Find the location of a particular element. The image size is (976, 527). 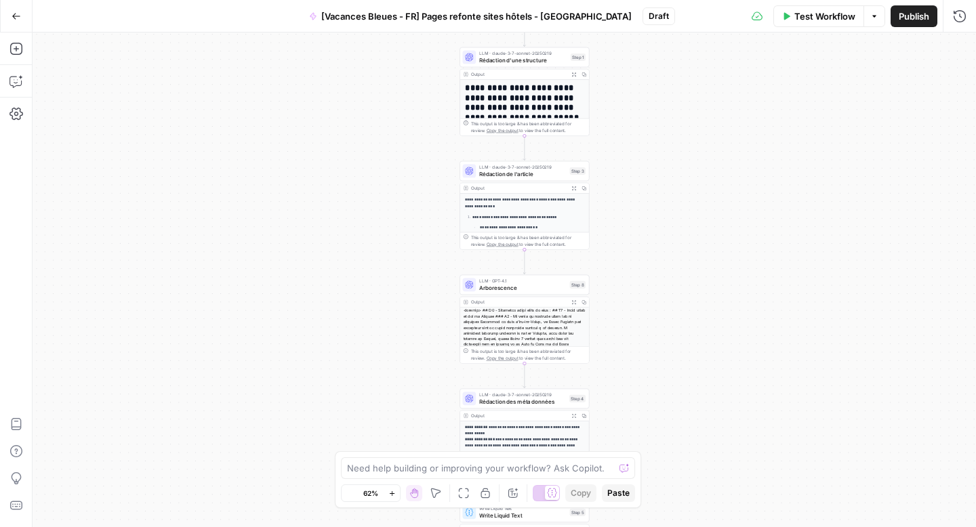

button: Publish is located at coordinates (913, 16).